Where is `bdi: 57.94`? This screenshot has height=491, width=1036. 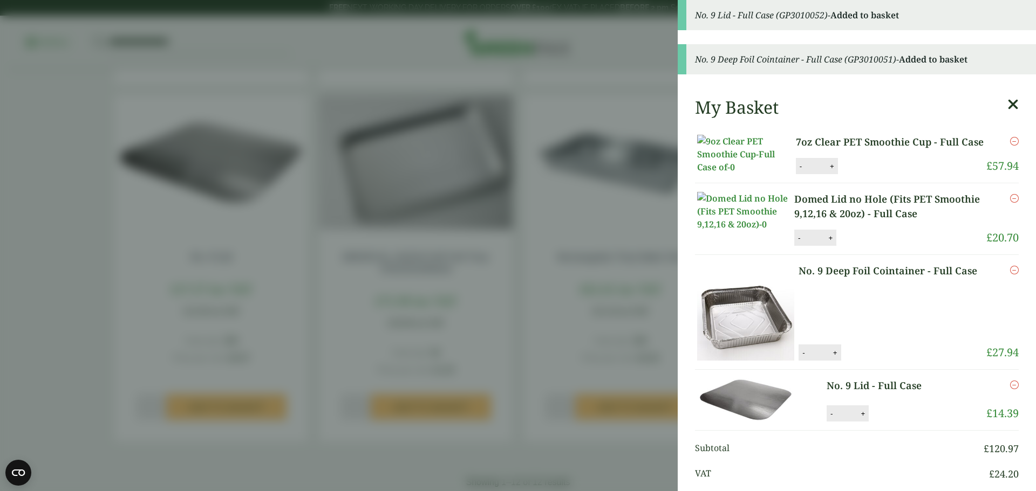
bdi: 57.94 is located at coordinates (1002, 166).